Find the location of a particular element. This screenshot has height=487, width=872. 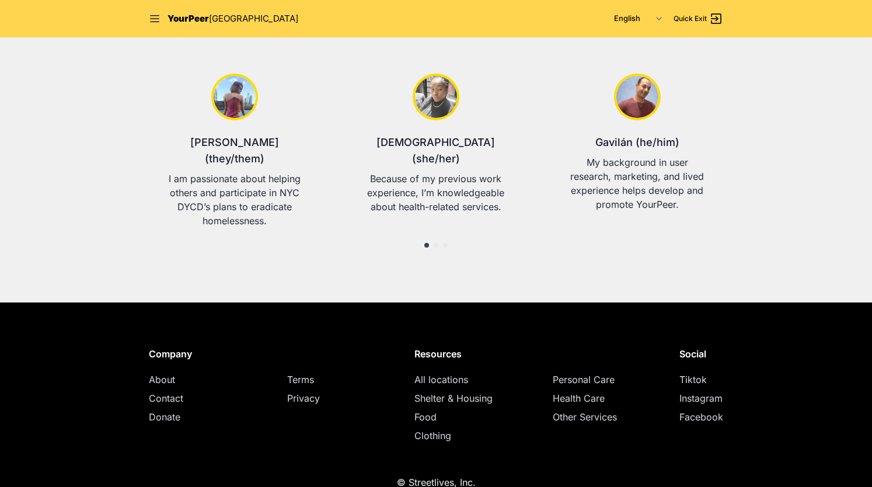

a: Instagram is located at coordinates (701, 398).